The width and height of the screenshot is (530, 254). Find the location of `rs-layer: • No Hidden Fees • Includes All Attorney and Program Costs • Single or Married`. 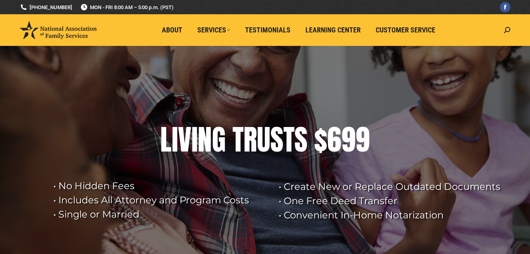

rs-layer: • No Hidden Fees • Includes All Attorney and Program Costs • Single or Married is located at coordinates (161, 200).